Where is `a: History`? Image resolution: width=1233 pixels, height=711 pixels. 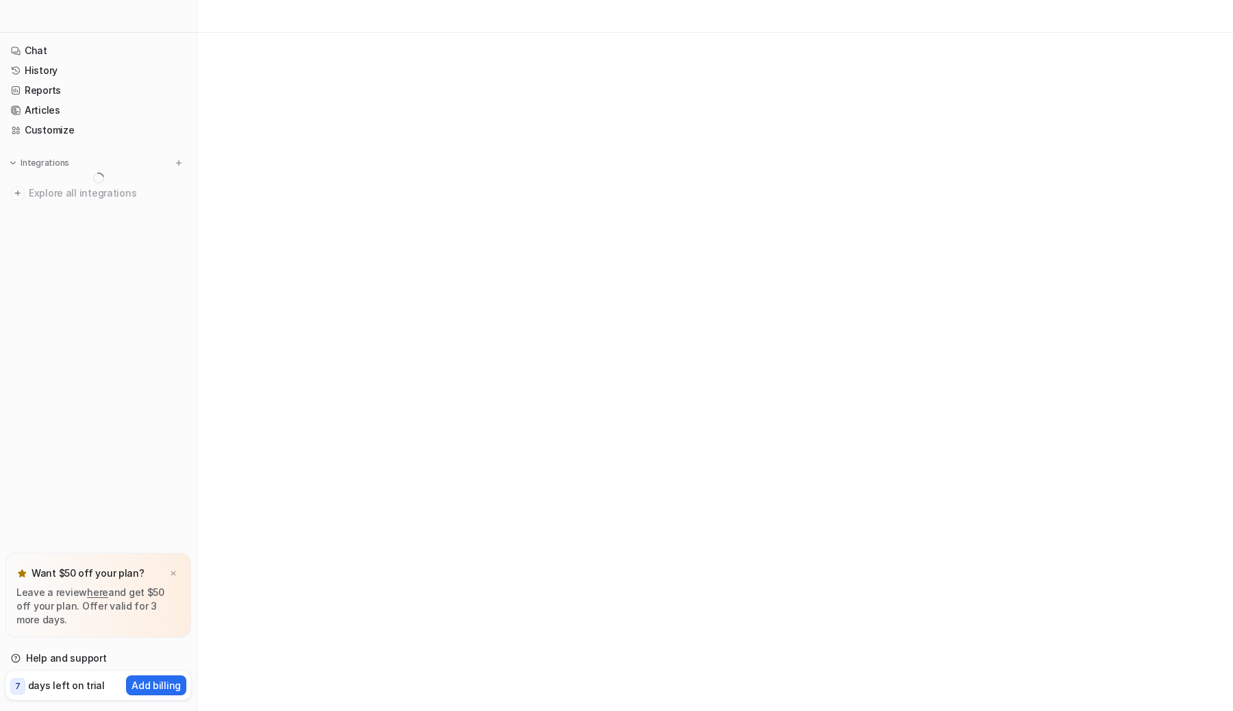 a: History is located at coordinates (98, 71).